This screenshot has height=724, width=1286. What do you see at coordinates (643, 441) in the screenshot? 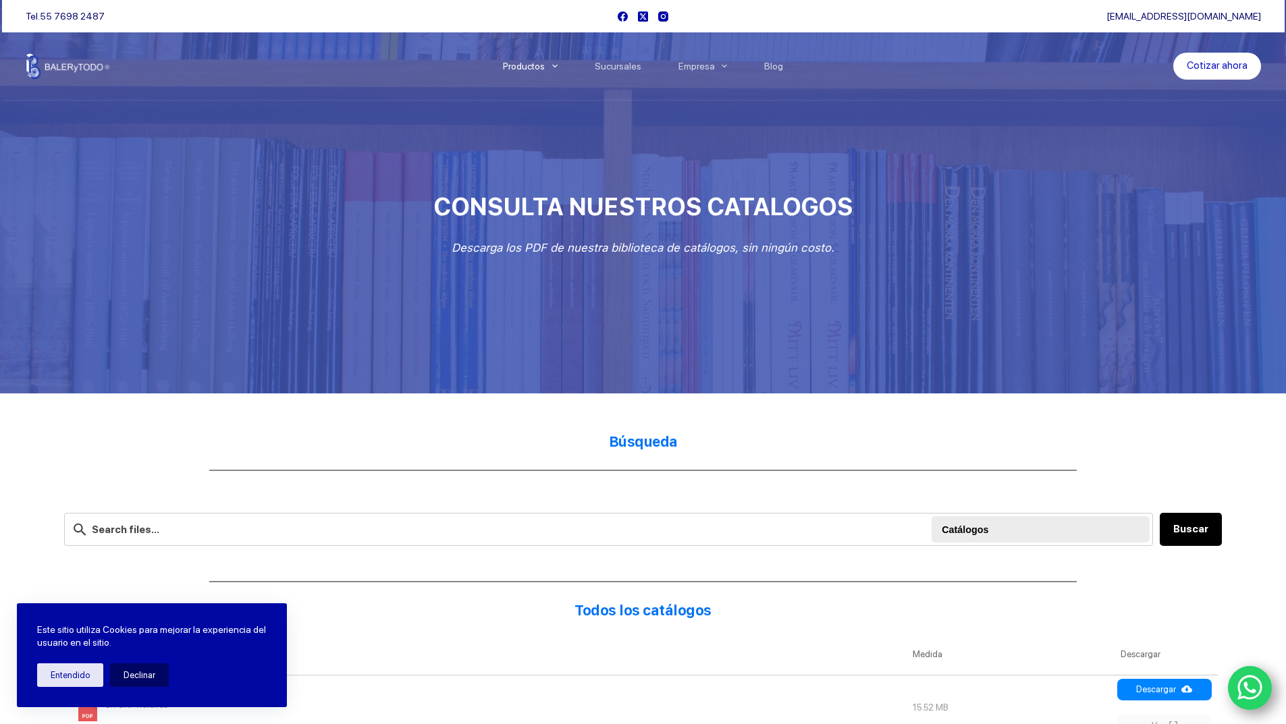
I see `strong: Búsqueda` at bounding box center [643, 441].